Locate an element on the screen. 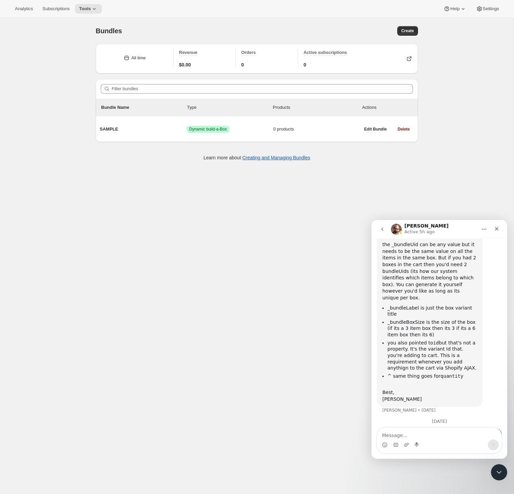 The image size is (514, 494). span: Tools is located at coordinates (85, 9).